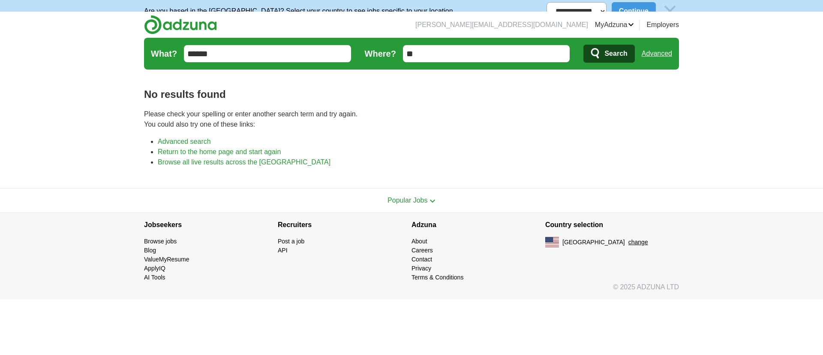 Image resolution: width=823 pixels, height=355 pixels. I want to click on button: Search, so click(609, 54).